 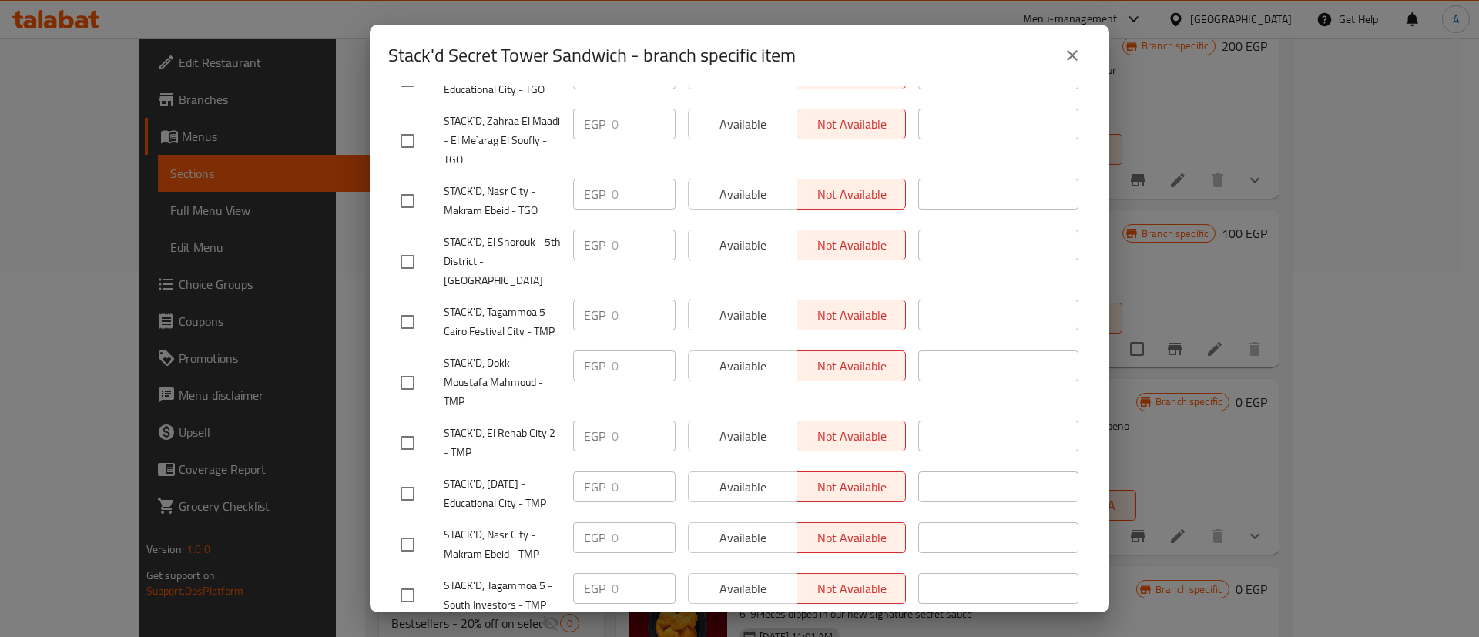 I want to click on span: STACK'D, Tagammoa 5 - South Investors - TMP, so click(x=502, y=595).